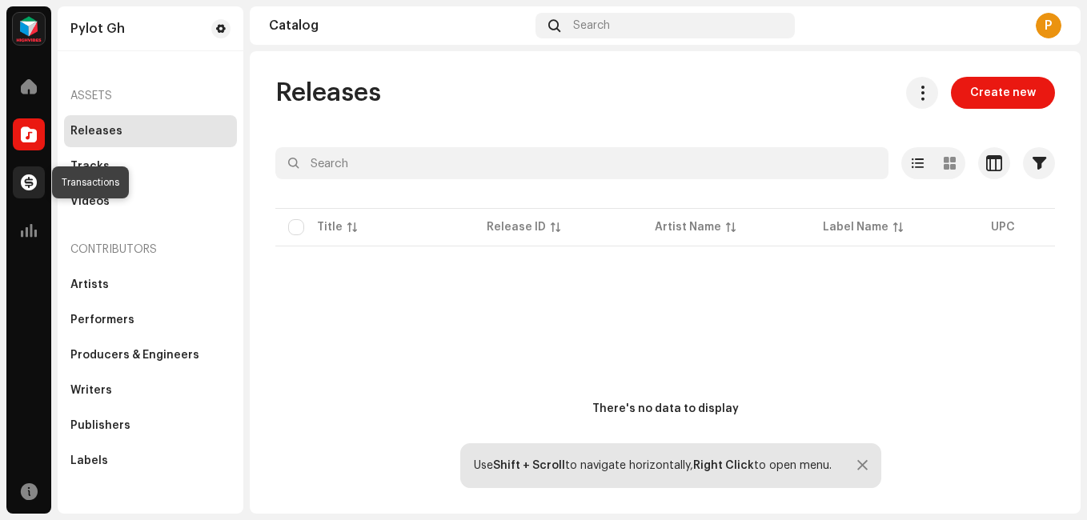  Describe the element at coordinates (90, 285) in the screenshot. I see `div: Artists` at that location.